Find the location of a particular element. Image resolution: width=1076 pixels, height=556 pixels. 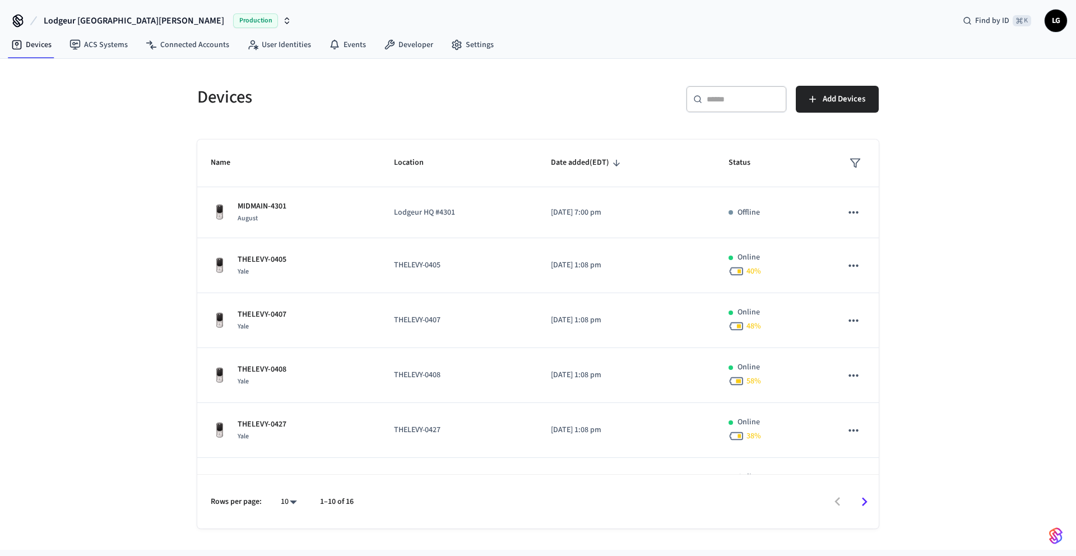

span: Find by ID is located at coordinates (992, 21).